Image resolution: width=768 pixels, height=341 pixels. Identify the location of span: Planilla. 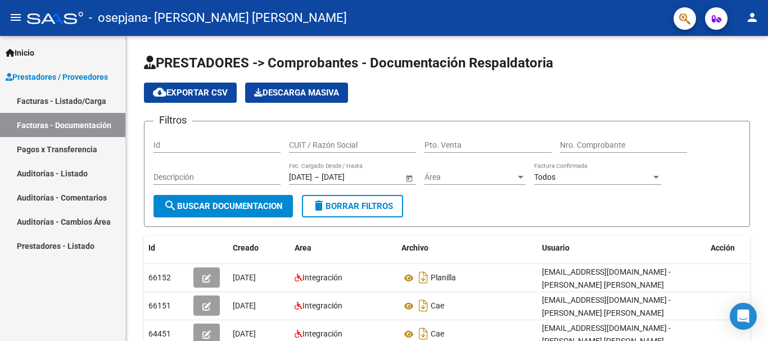
(443, 278).